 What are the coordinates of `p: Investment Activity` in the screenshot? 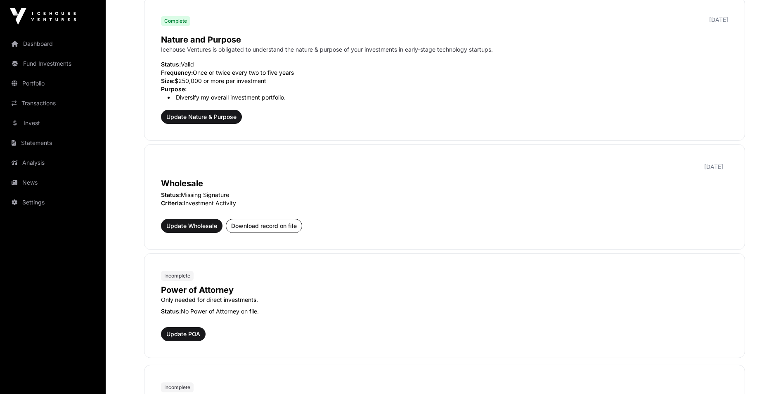 It's located at (444, 203).